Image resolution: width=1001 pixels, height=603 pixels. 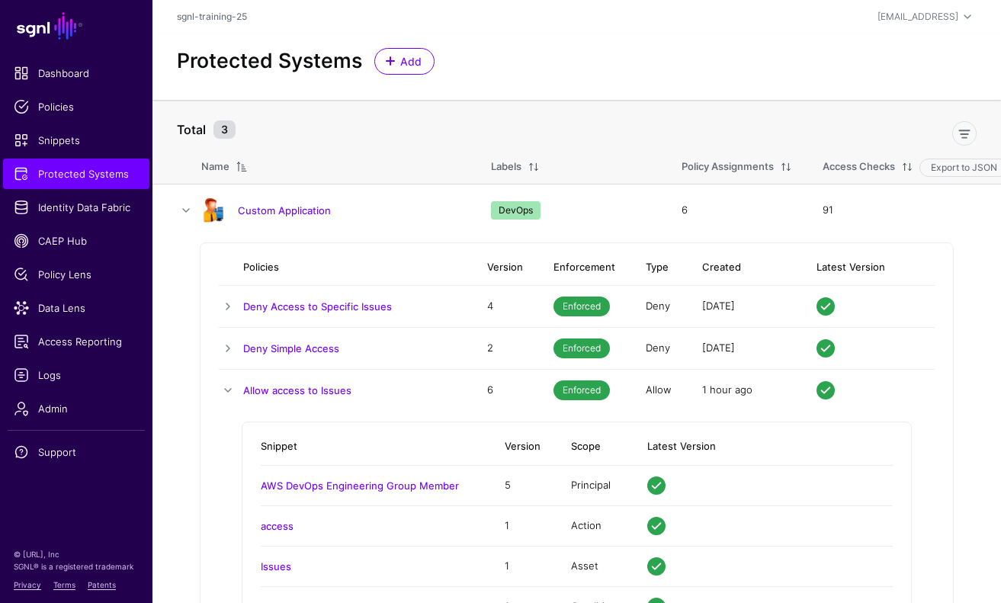 What do you see at coordinates (76, 174) in the screenshot?
I see `a: Protected Systems` at bounding box center [76, 174].